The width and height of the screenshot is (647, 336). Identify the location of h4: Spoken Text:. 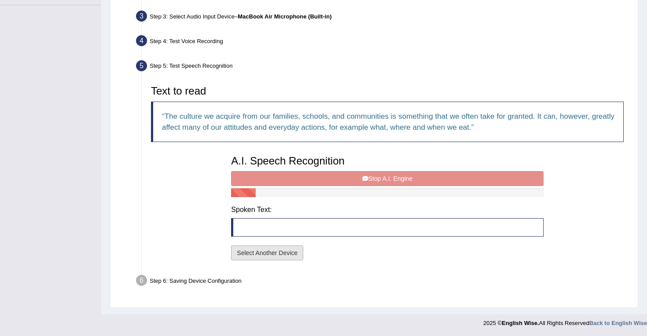
(387, 210).